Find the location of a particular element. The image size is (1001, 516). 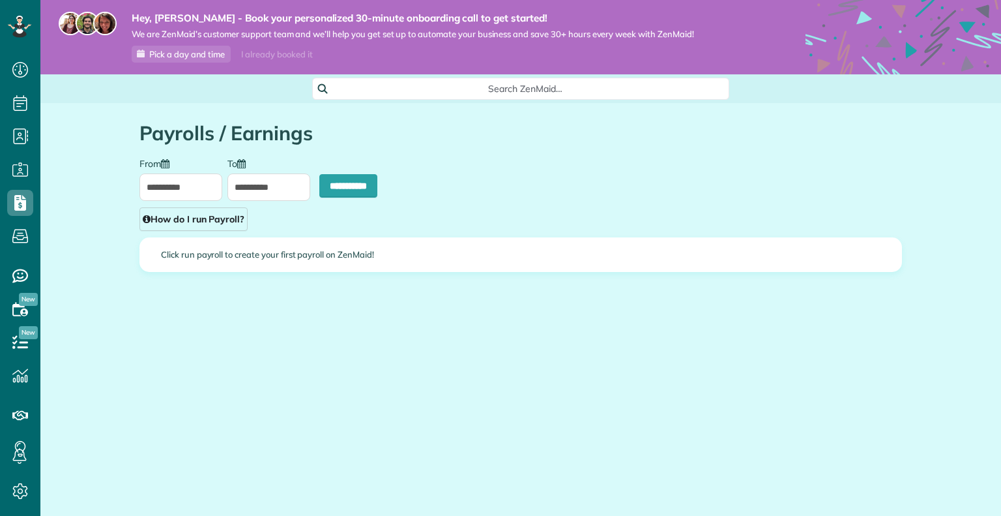

img: maria-72a9807cf96188c08ef61303f053569d2e2a8a1cde33d635c8a3ac13582a053d.jpg is located at coordinates (70, 23).